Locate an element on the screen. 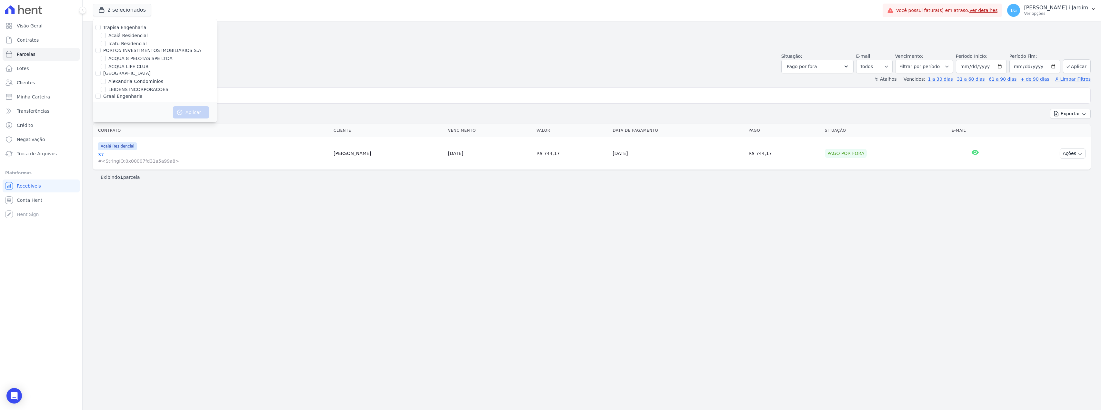 The image size is (1101, 410). button: Pago por fora is located at coordinates (817, 66).